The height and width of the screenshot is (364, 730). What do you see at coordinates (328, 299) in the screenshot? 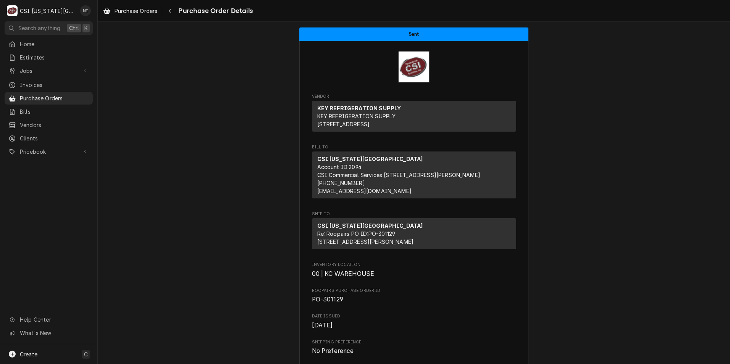
I see `span: PO-301129` at bounding box center [328, 299].